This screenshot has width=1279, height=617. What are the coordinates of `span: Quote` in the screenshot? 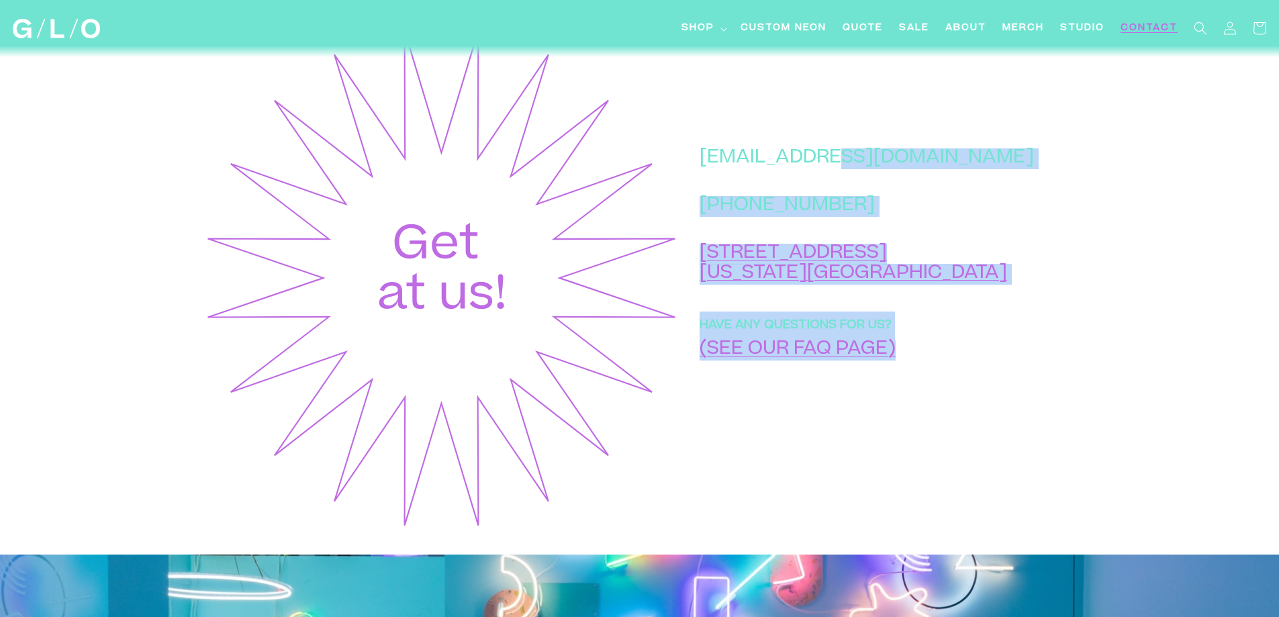 It's located at (863, 28).